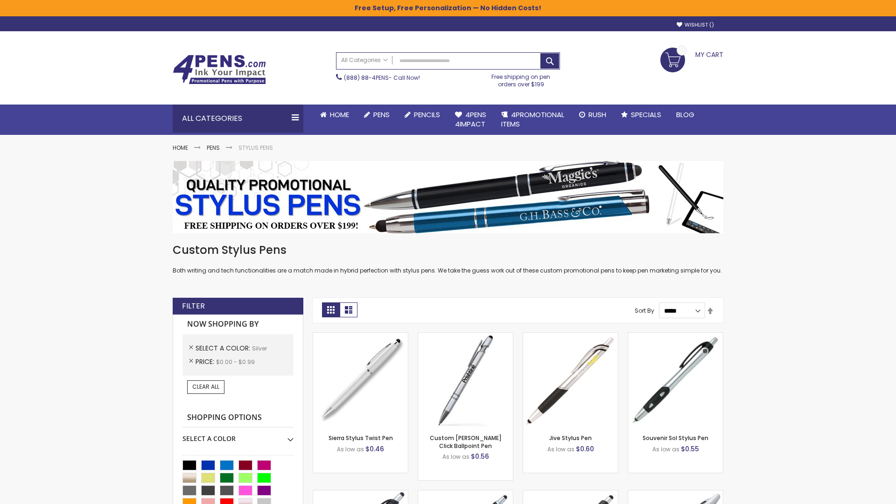 The width and height of the screenshot is (896, 504). What do you see at coordinates (360, 336) in the screenshot?
I see `a: Stypen-35-Silver` at bounding box center [360, 336].